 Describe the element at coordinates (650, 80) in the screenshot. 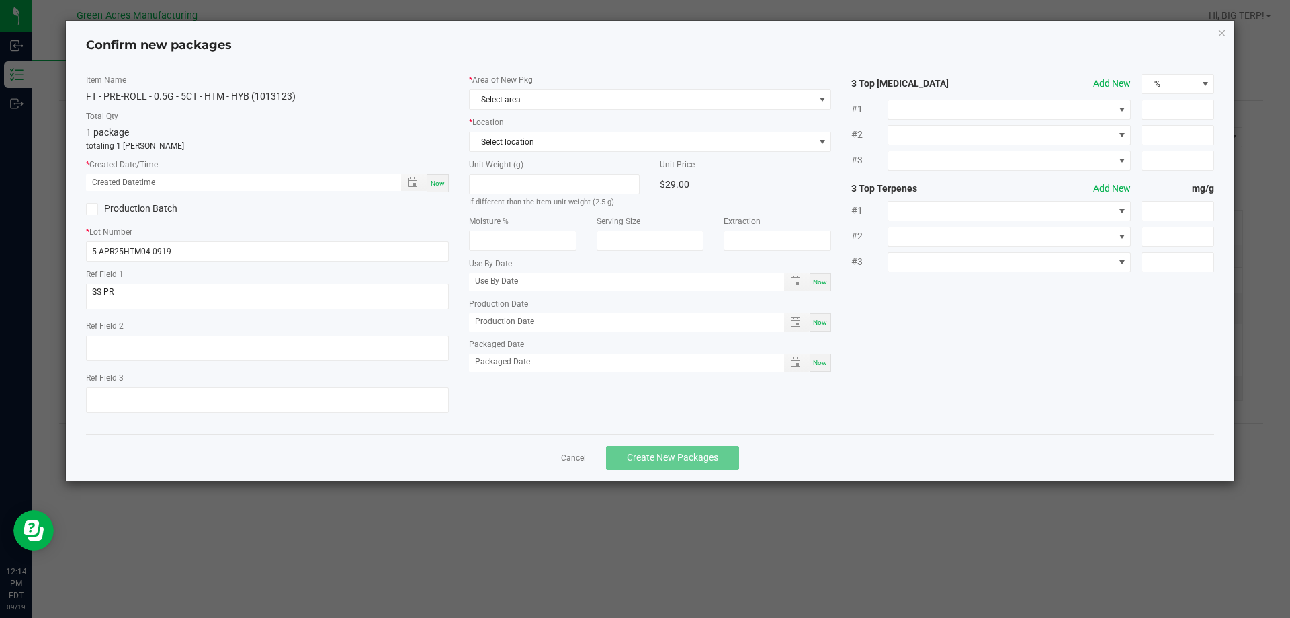

I see `label: Area of New Pkg` at that location.